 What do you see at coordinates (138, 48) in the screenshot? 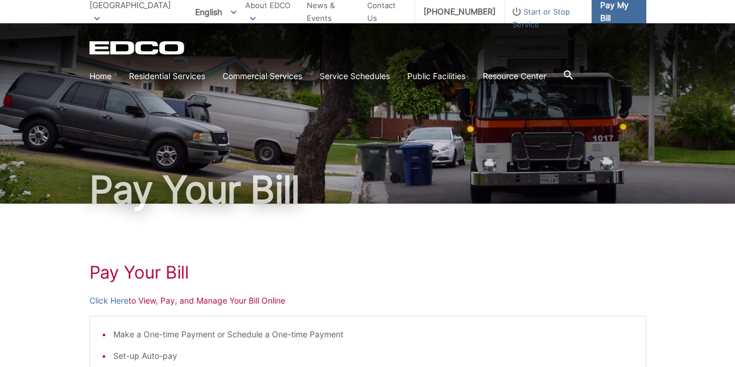
I see `a: EDCD logo. Return to the homepage.` at bounding box center [138, 48].